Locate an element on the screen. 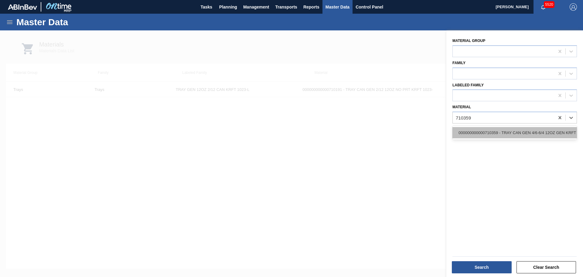 Image resolution: width=583 pixels, height=277 pixels. span: Planning is located at coordinates (228, 7).